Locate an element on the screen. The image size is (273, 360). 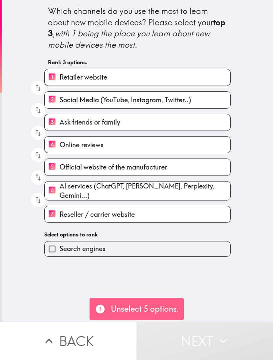
button: Next is located at coordinates (205, 340).